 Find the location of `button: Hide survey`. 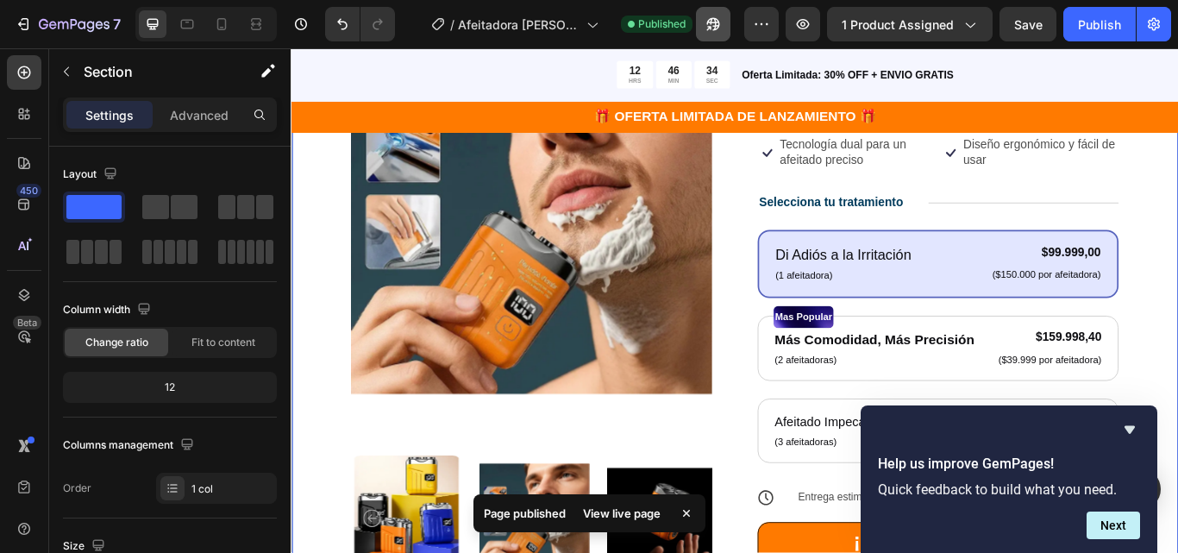

button: Hide survey is located at coordinates (1130, 430).